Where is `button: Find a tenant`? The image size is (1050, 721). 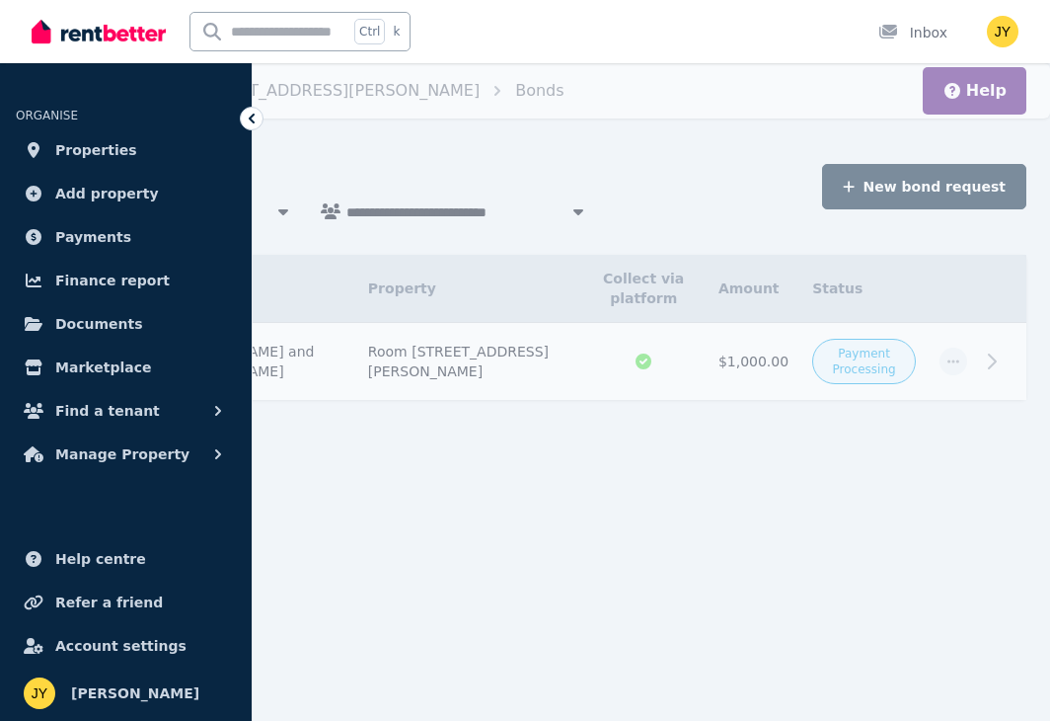
button: Find a tenant is located at coordinates (125, 411).